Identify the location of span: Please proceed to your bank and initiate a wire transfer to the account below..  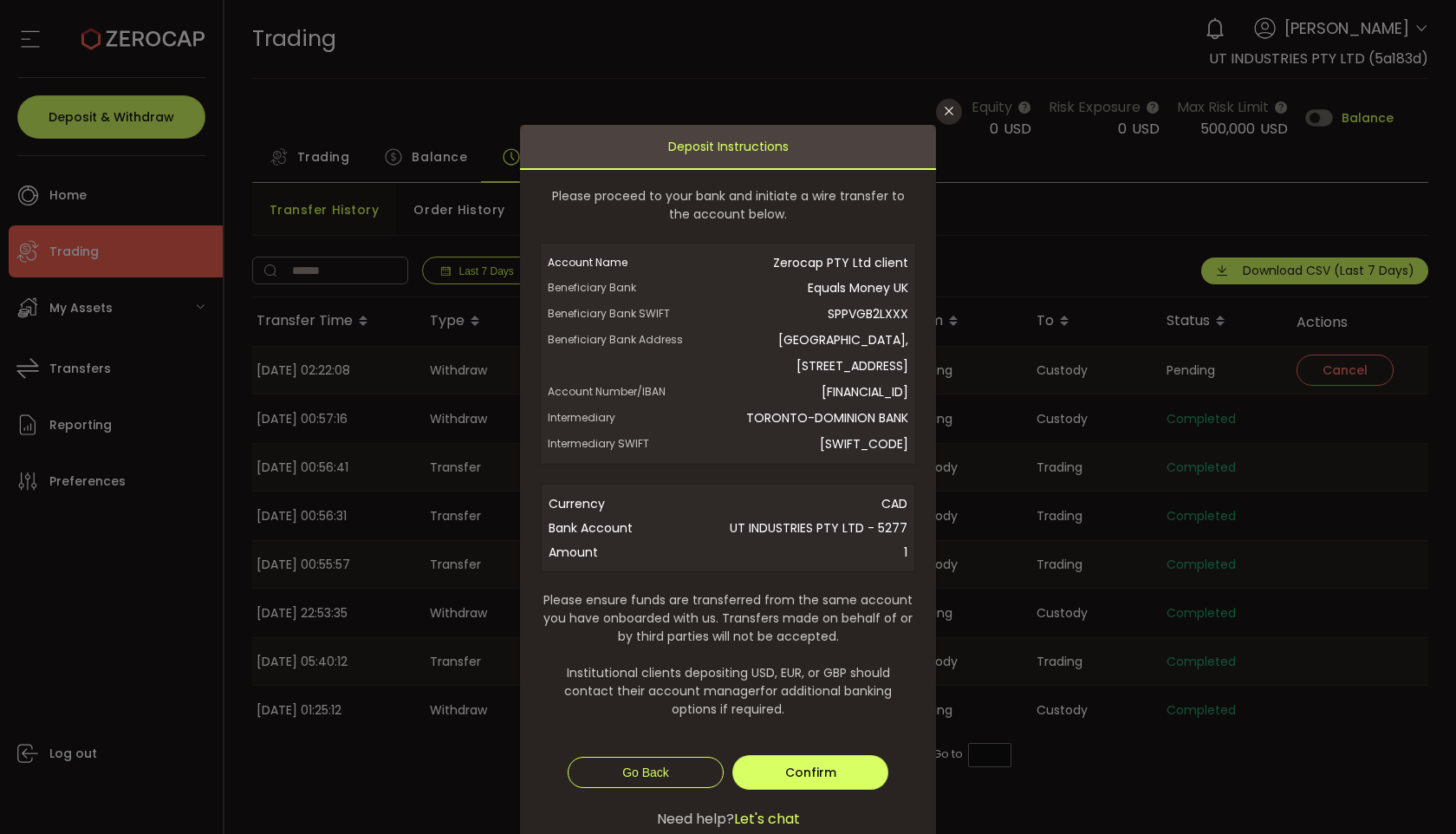
(728, 206).